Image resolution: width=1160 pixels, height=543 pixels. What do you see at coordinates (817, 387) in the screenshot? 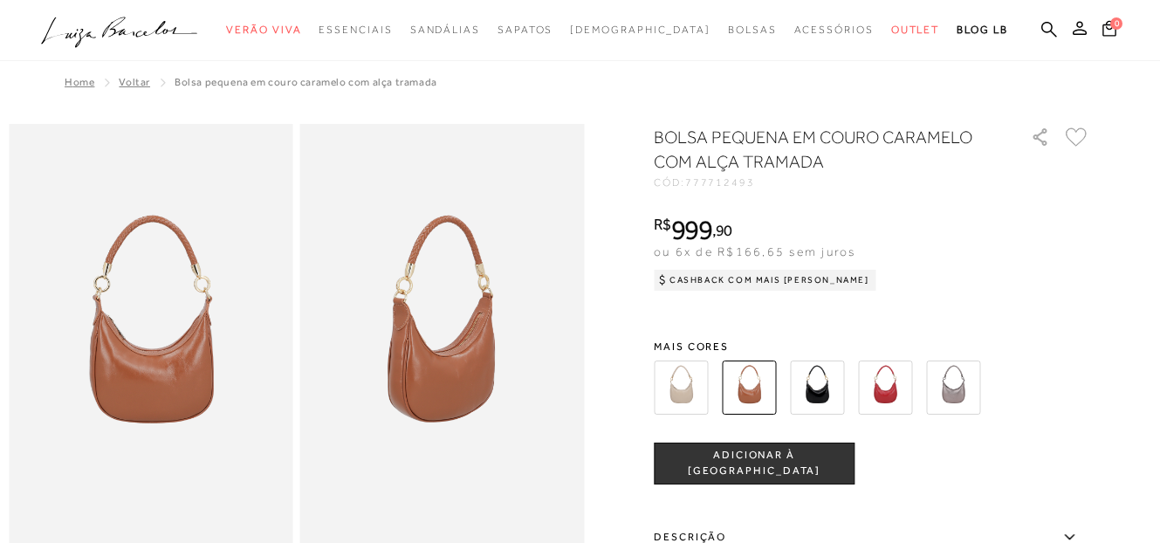
I see `img: BOLSA PEQUENA EM COURO PERTO COM ALÇA TRAMADA` at bounding box center [817, 387].